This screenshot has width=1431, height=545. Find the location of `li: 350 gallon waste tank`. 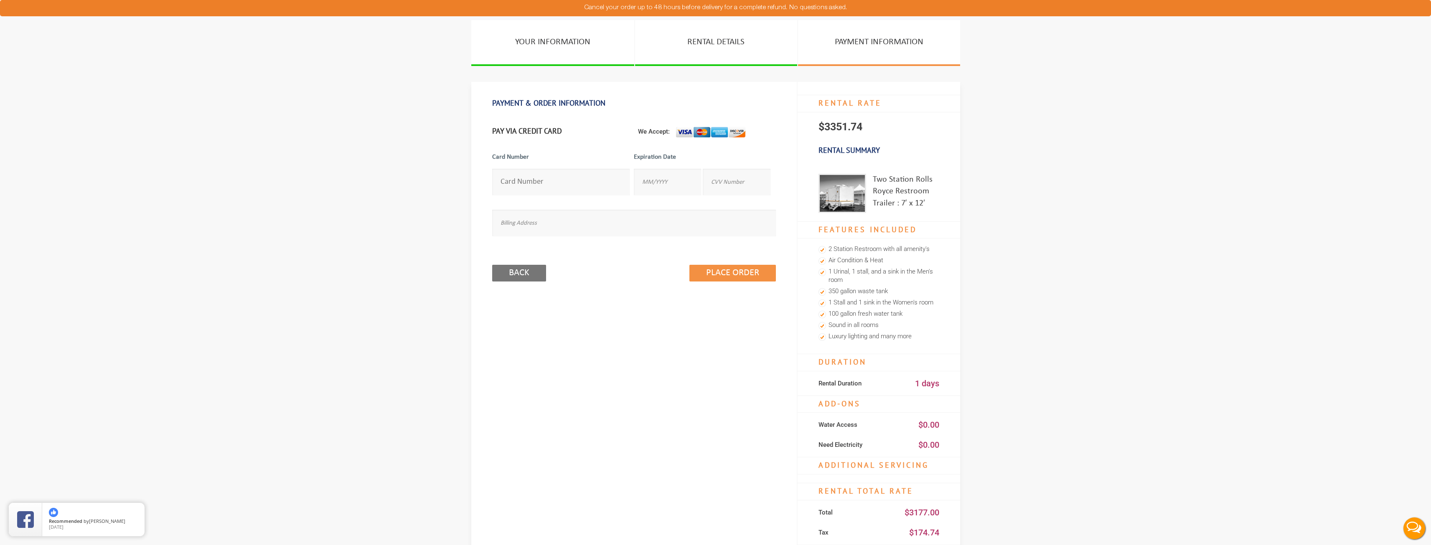

li: 350 gallon waste tank is located at coordinates (879, 292).